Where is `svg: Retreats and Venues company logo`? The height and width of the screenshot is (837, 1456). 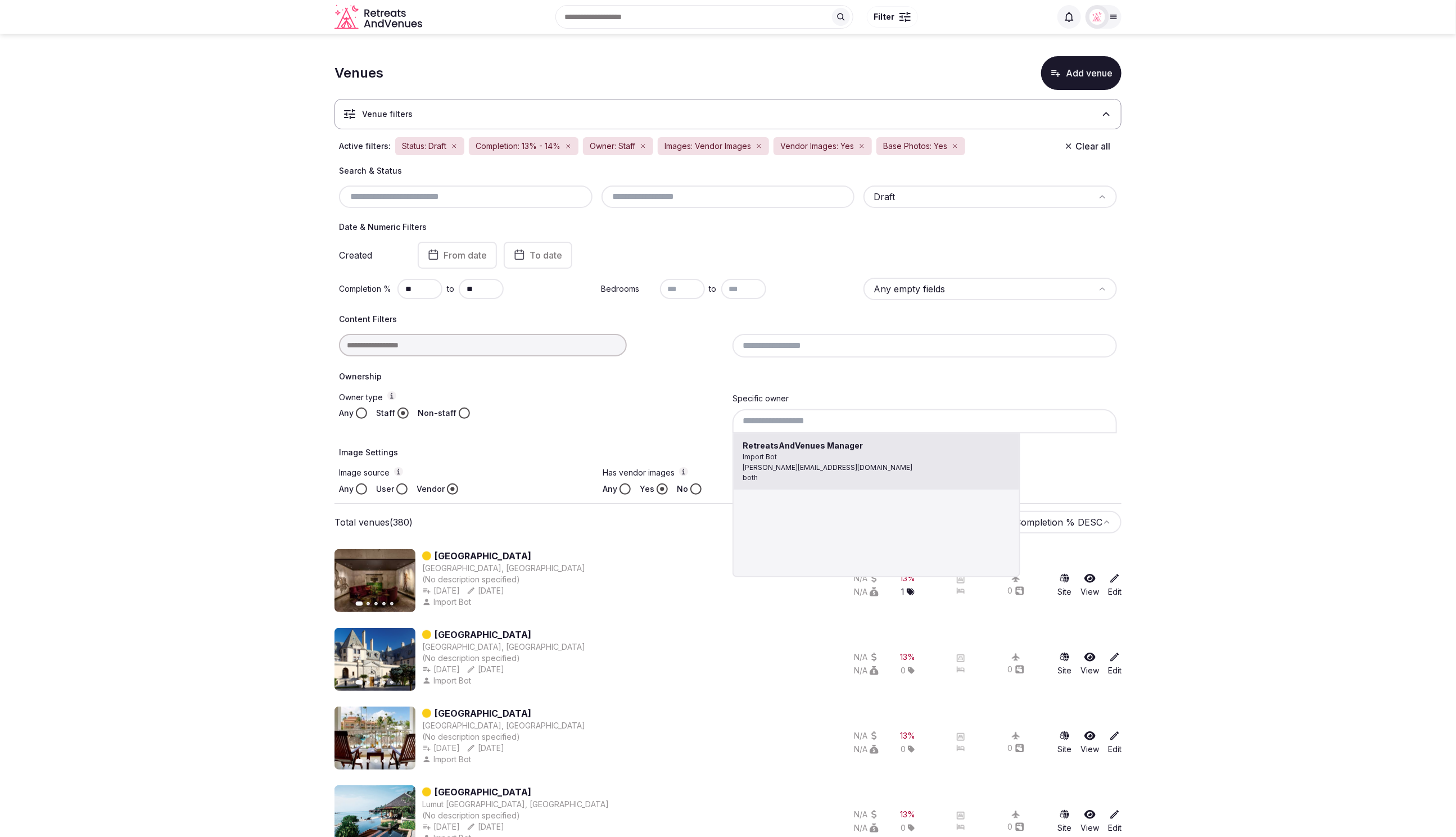
svg: Retreats and Venues company logo is located at coordinates (379, 17).